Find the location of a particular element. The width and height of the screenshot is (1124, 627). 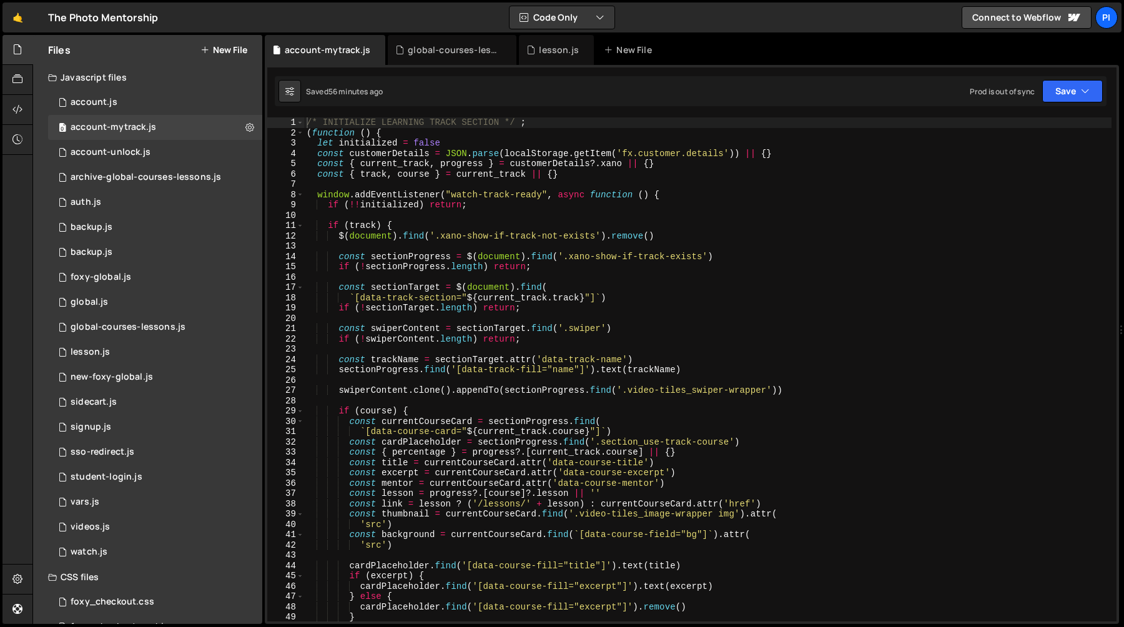

button: New File is located at coordinates (224, 50).